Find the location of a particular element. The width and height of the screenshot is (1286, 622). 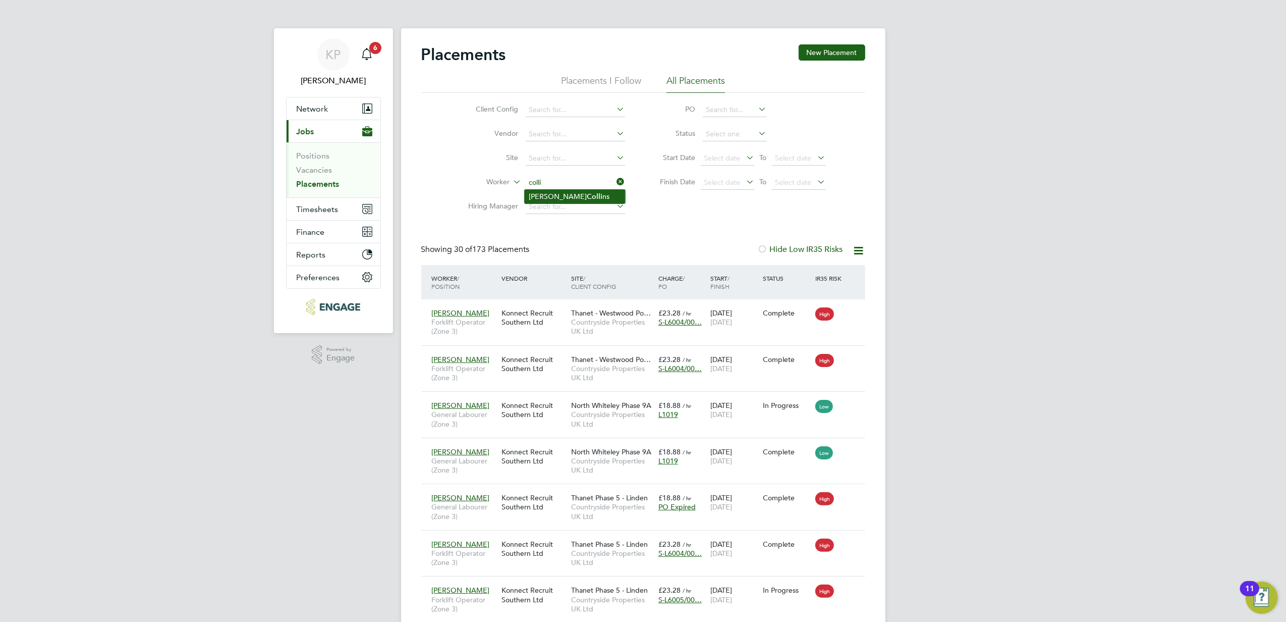

a: Placements is located at coordinates (318, 184).